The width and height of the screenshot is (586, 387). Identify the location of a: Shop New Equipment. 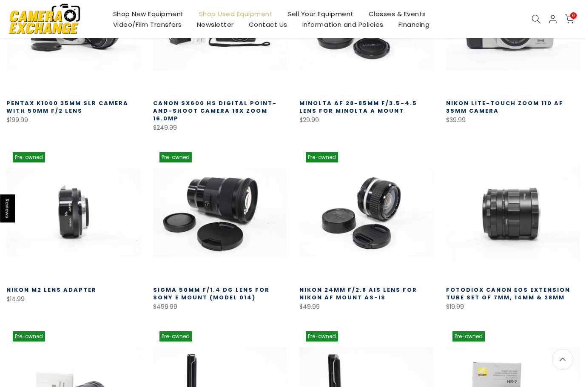
(148, 14).